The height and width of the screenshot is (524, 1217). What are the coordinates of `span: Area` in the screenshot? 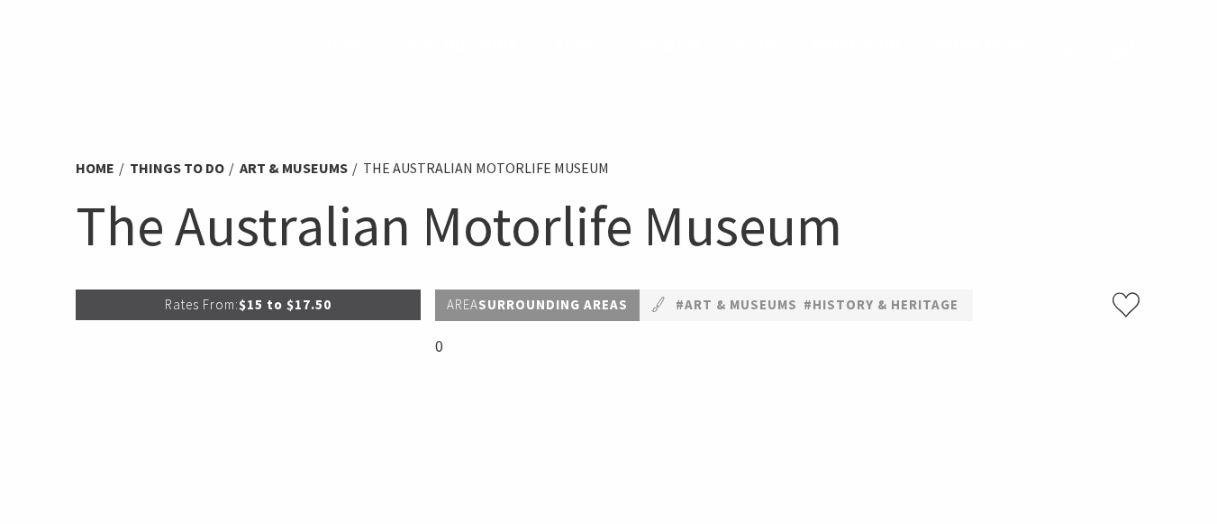 It's located at (462, 304).